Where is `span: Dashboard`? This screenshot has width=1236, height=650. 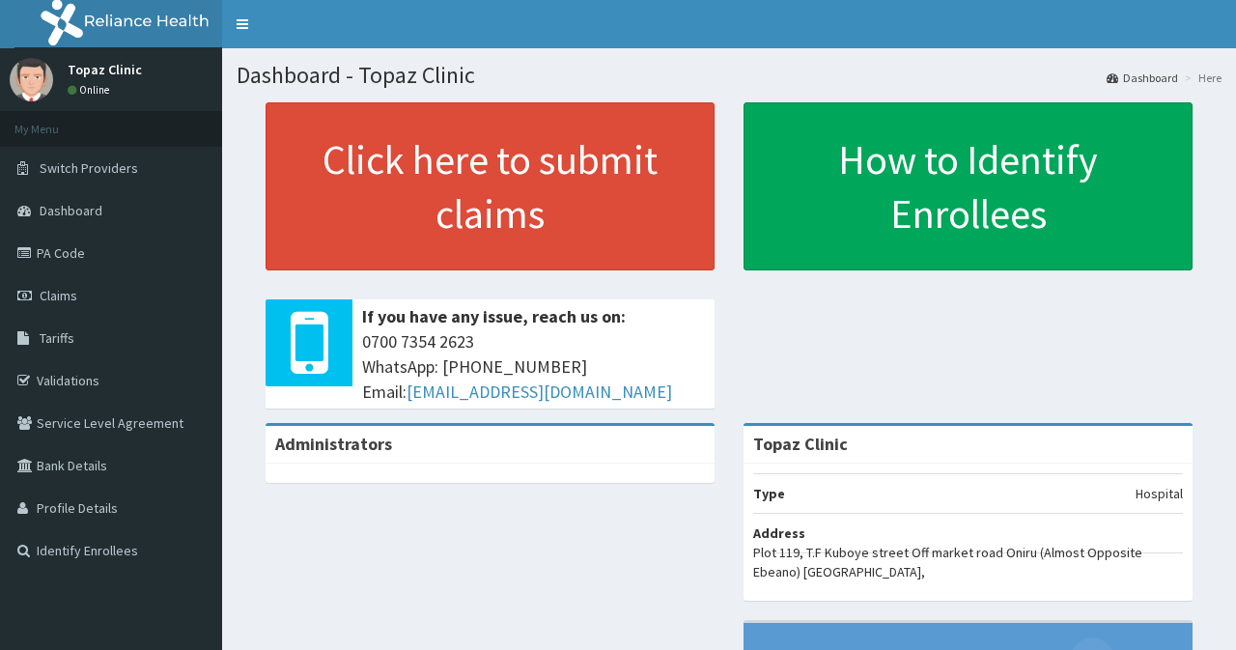
span: Dashboard is located at coordinates (70, 211).